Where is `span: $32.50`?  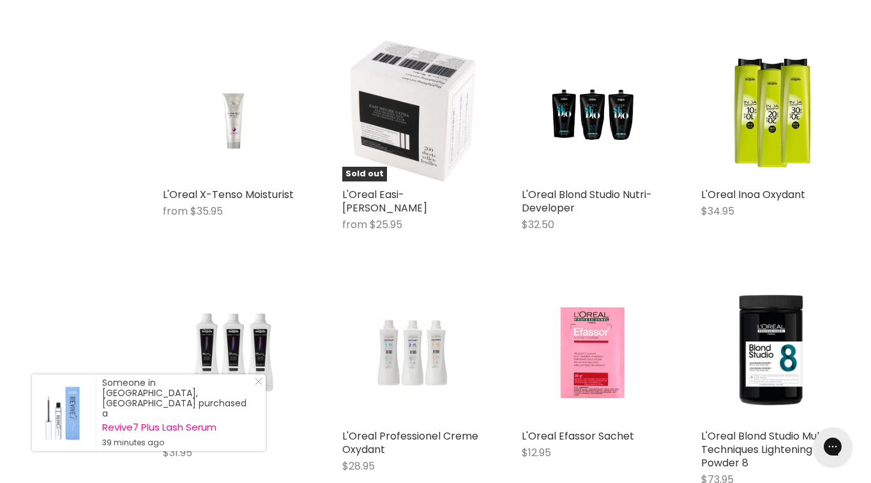 span: $32.50 is located at coordinates (538, 224).